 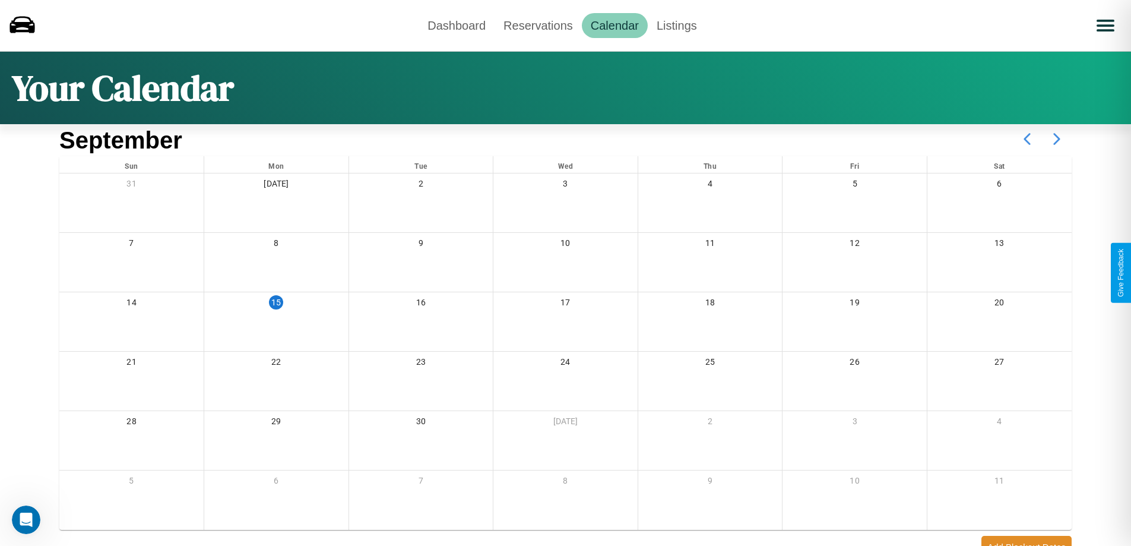 What do you see at coordinates (131, 423) in the screenshot?
I see `div: 28` at bounding box center [131, 423].